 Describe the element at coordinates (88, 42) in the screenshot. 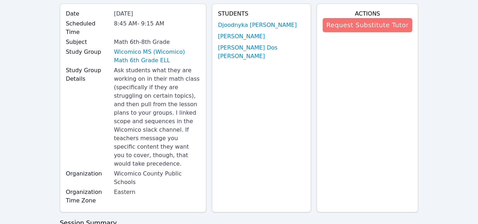

I see `label: Subject` at that location.